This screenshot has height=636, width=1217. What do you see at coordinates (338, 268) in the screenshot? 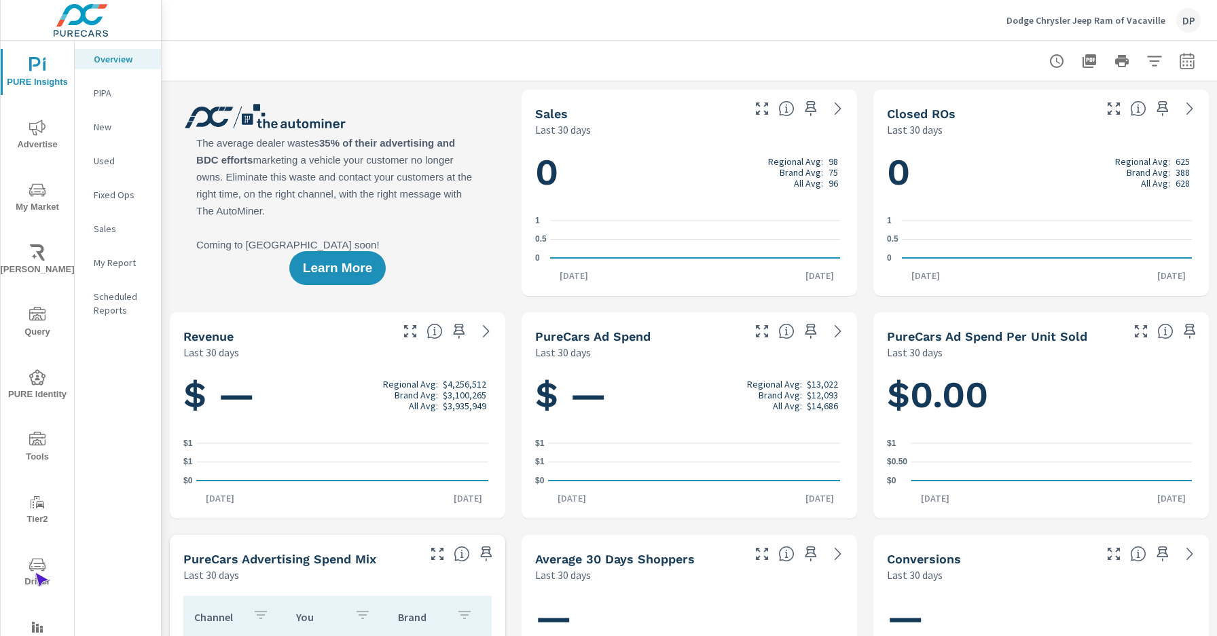
I see `button: Learn More` at bounding box center [338, 268].